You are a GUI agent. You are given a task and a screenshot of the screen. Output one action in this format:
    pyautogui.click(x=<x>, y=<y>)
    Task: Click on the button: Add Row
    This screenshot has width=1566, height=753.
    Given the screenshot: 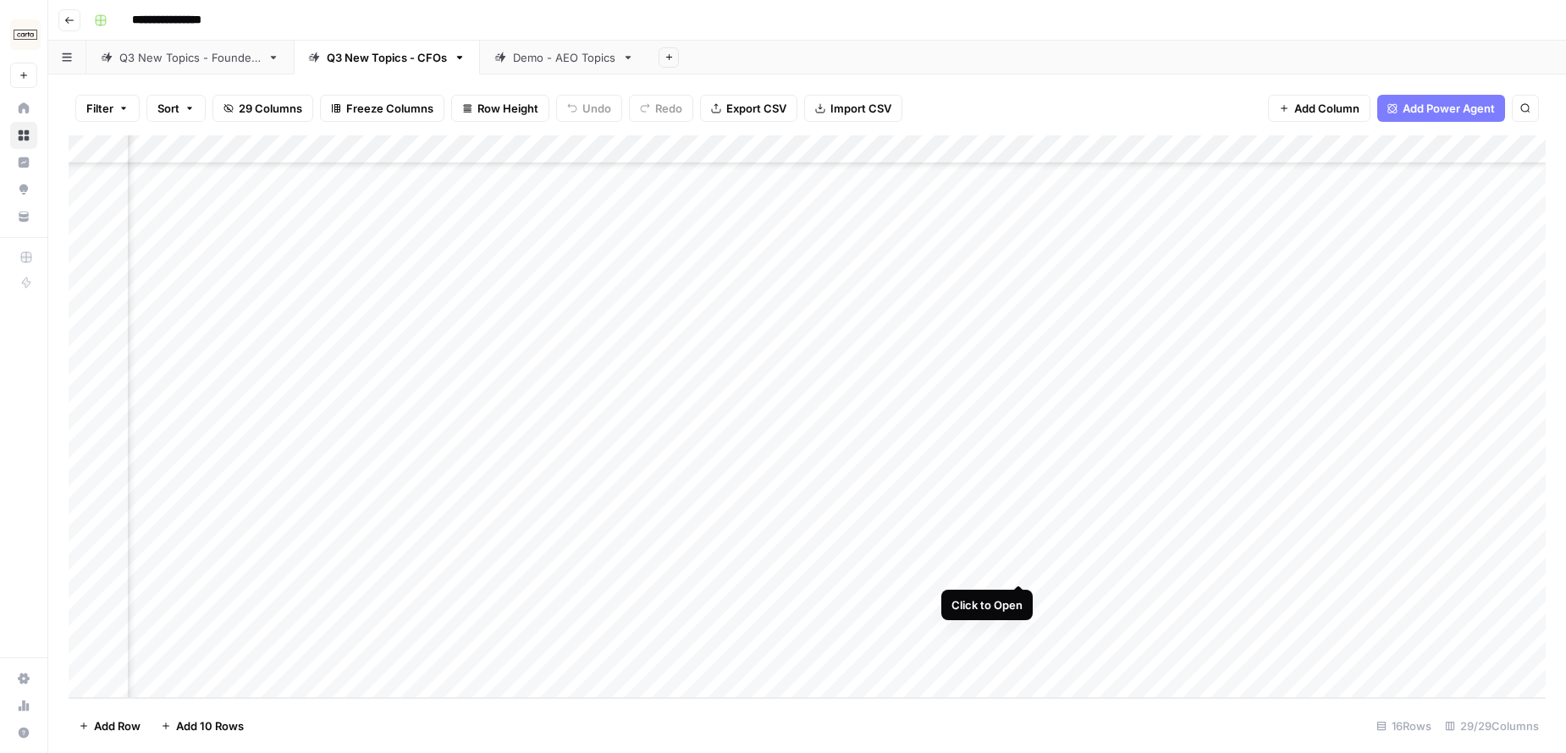 What is the action you would take?
    pyautogui.click(x=109, y=726)
    